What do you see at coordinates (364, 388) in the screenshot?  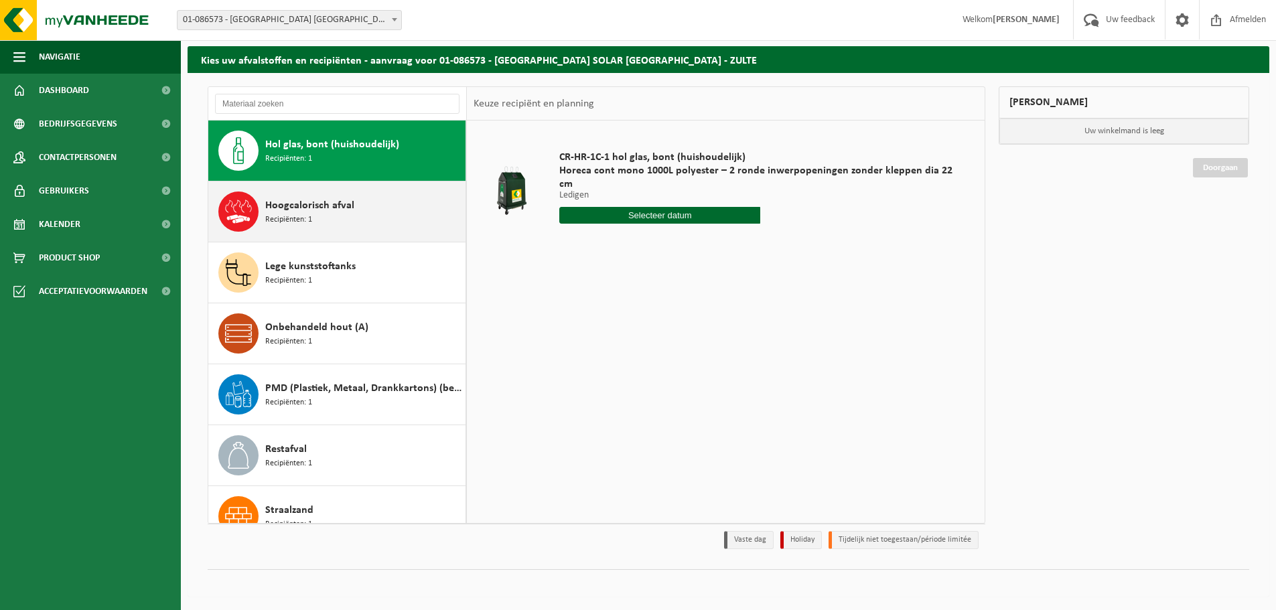 I see `span: PMD (Plastiek, Metaal, Drankkartons) (bedrijven)` at bounding box center [364, 388].